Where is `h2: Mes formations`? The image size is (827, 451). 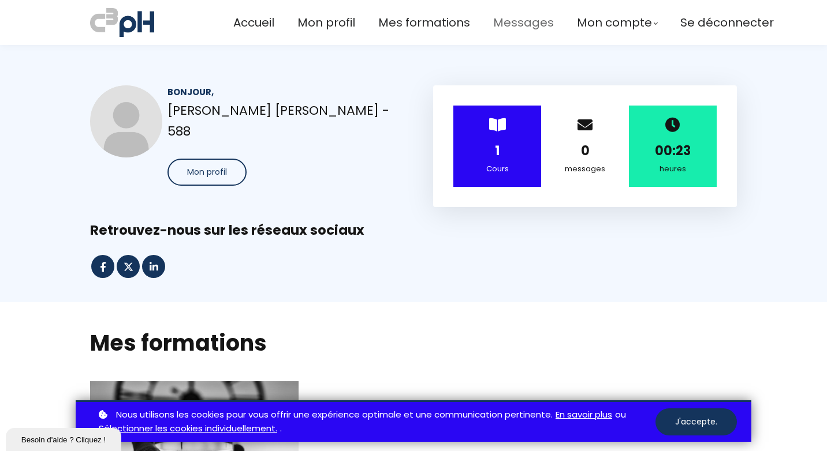
h2: Mes formations is located at coordinates (413, 343).